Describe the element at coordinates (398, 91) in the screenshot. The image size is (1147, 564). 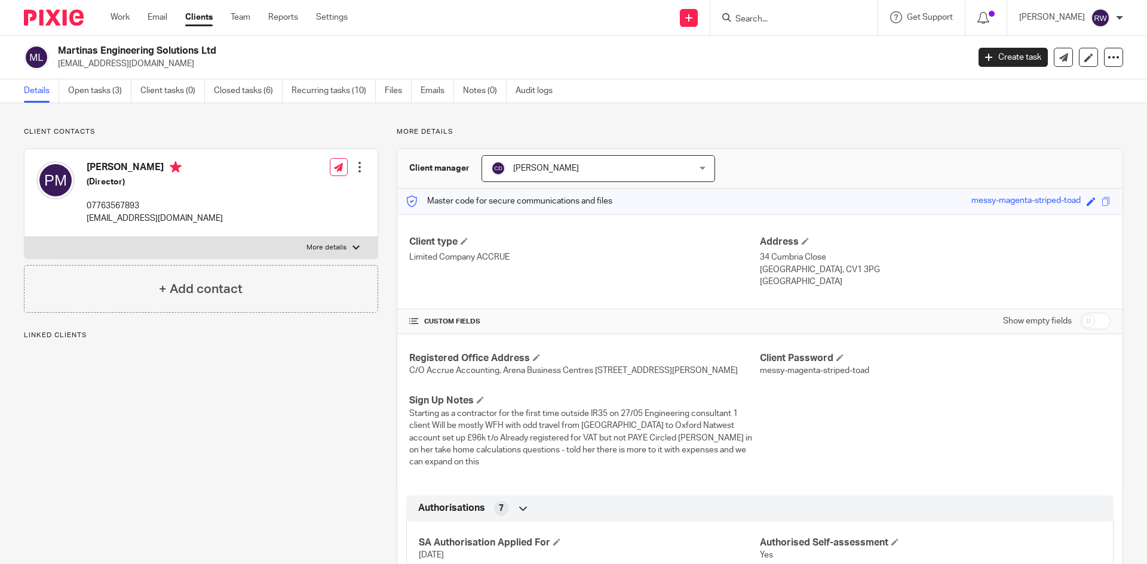
I see `a: Files` at that location.